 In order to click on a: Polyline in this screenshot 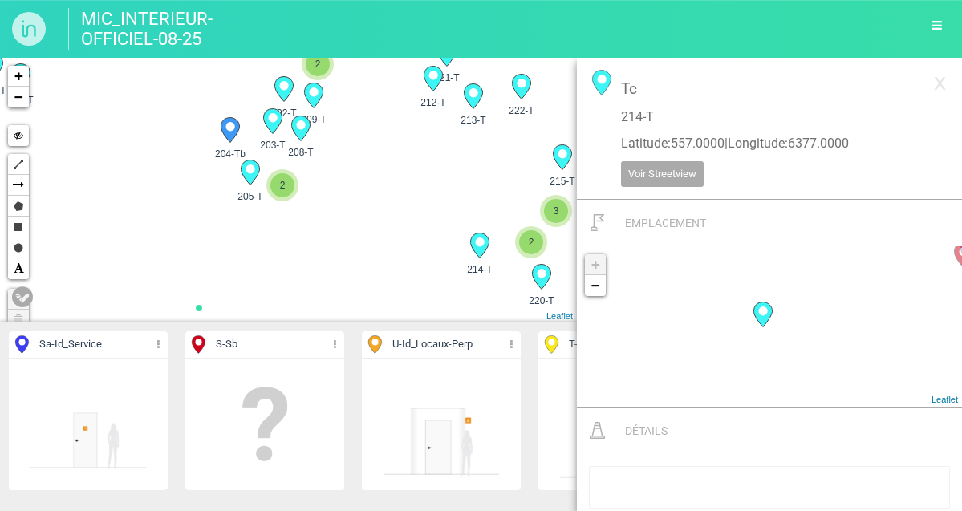, I will do `click(18, 164)`.